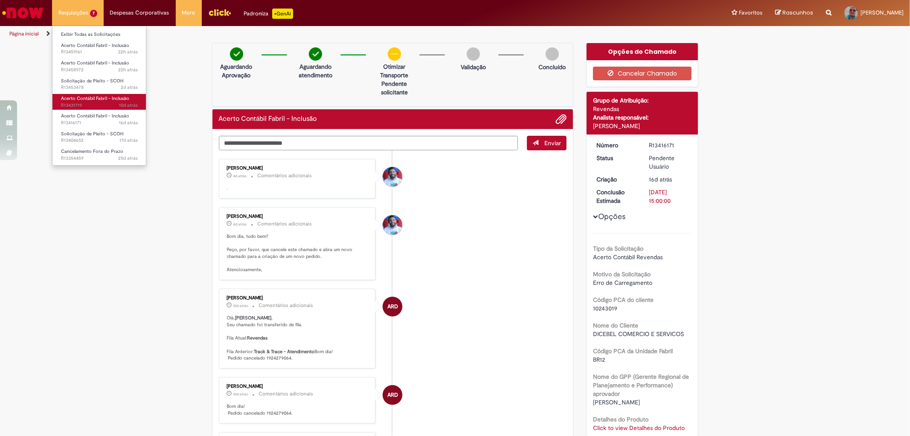  What do you see at coordinates (616, 179) in the screenshot?
I see `dt: Criação` at bounding box center [616, 179].